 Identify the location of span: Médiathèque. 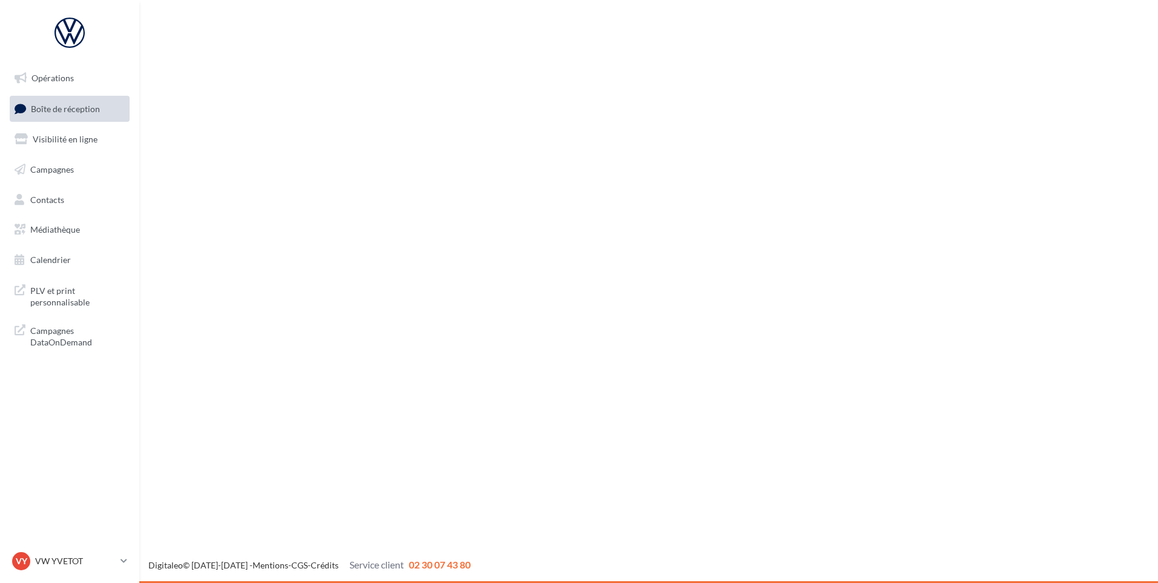
(55, 229).